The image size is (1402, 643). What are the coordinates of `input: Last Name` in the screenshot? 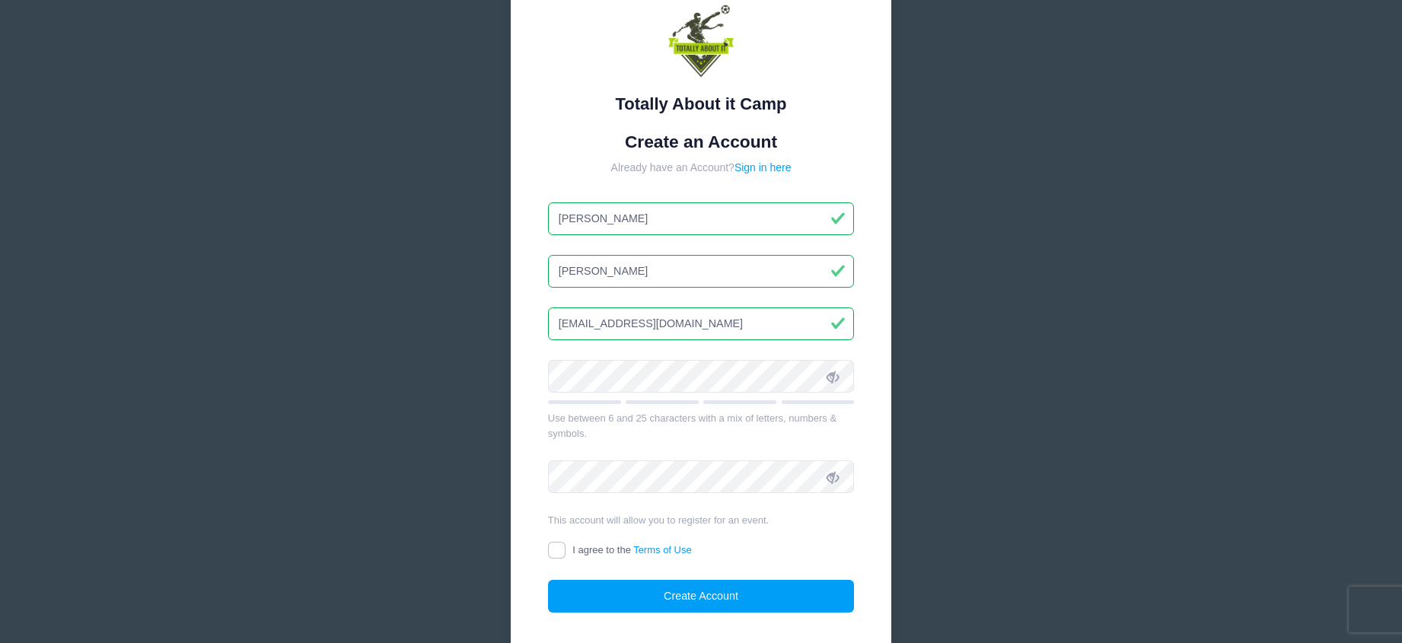 It's located at (701, 271).